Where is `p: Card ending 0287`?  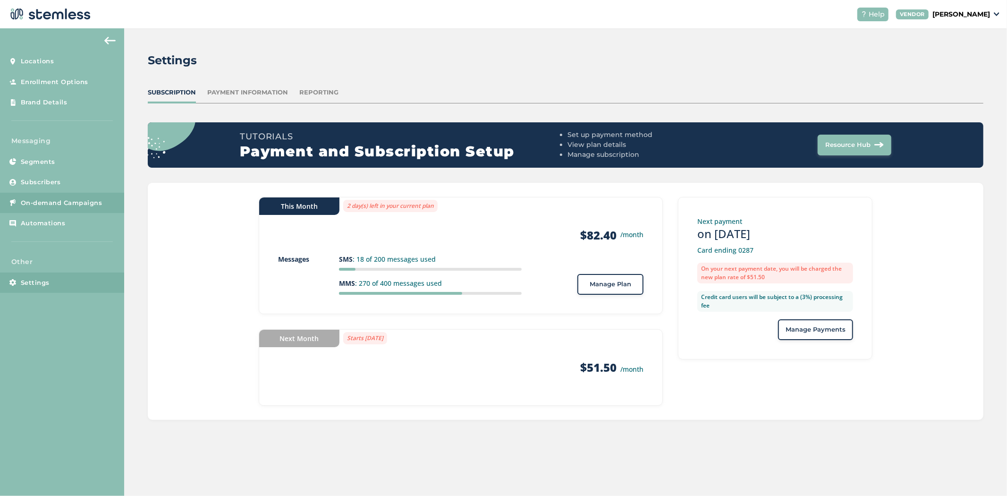 p: Card ending 0287 is located at coordinates (775, 250).